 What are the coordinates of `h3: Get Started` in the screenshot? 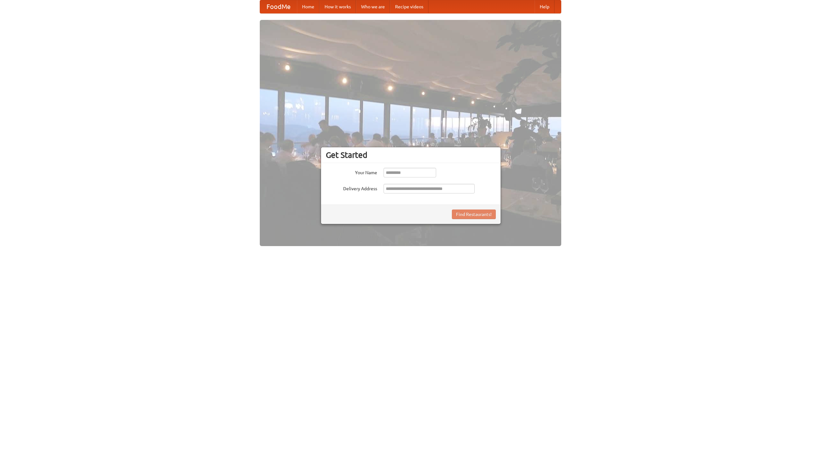 It's located at (411, 155).